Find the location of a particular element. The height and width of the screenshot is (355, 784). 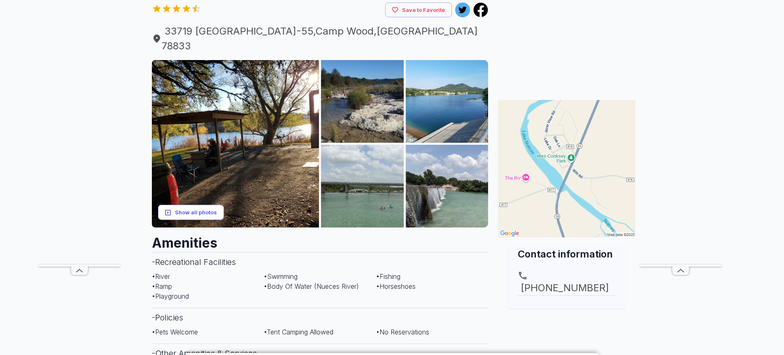

span: • Ramp is located at coordinates (162, 286).